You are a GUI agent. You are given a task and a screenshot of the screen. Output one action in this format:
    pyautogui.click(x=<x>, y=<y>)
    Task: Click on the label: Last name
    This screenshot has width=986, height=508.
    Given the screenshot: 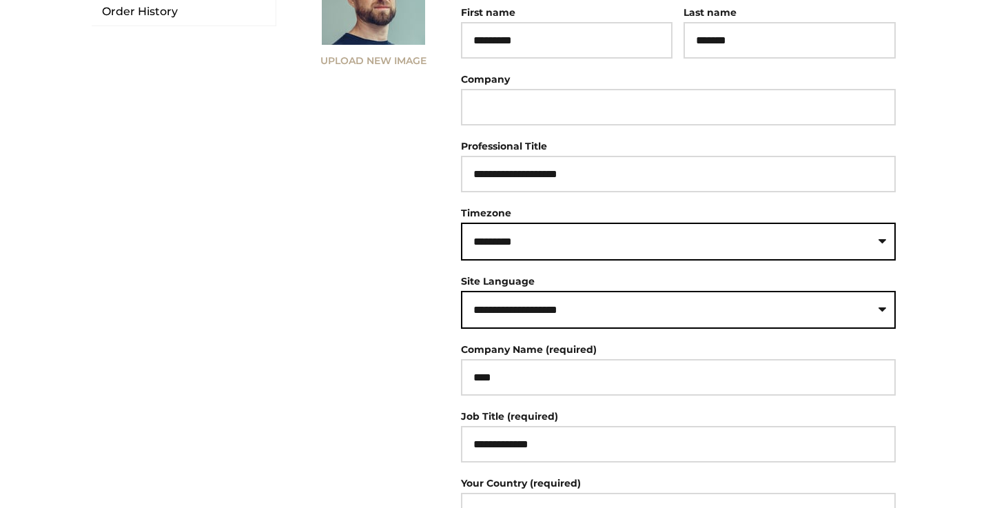 What is the action you would take?
    pyautogui.click(x=710, y=12)
    